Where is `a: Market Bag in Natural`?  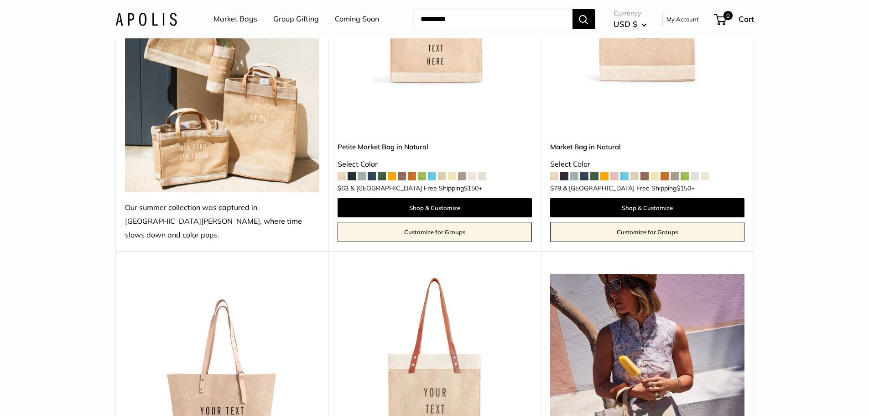 a: Market Bag in Natural is located at coordinates (647, 146).